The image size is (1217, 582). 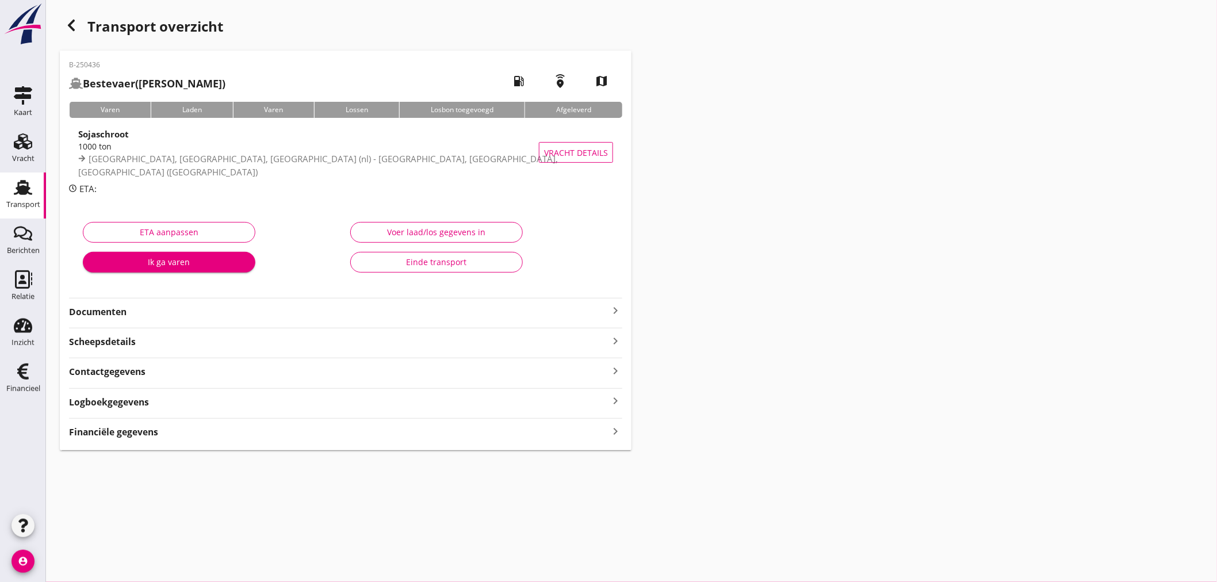 What do you see at coordinates (147, 65) in the screenshot?
I see `p: B-250436` at bounding box center [147, 65].